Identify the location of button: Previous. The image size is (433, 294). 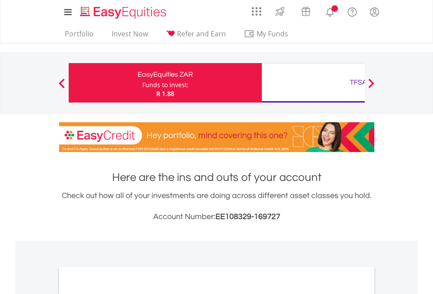
(62, 87).